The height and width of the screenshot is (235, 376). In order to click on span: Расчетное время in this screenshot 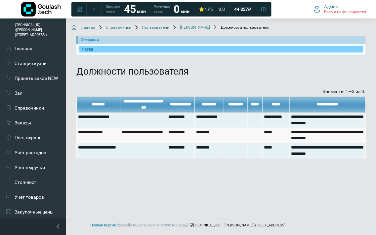, I will do `click(162, 9)`.